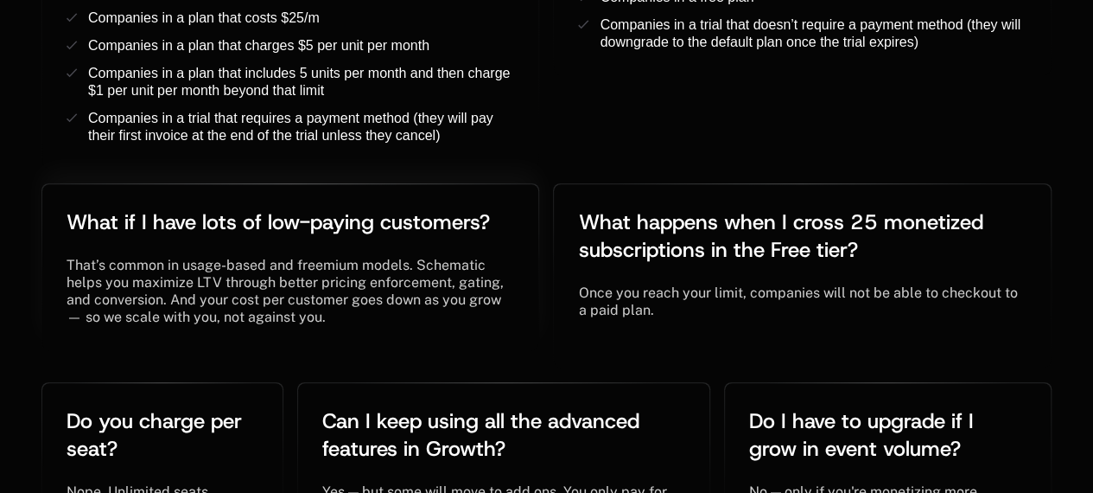 Image resolution: width=1093 pixels, height=493 pixels. Describe the element at coordinates (204, 17) in the screenshot. I see `span: Companies in a plan that costs $25/m` at that location.